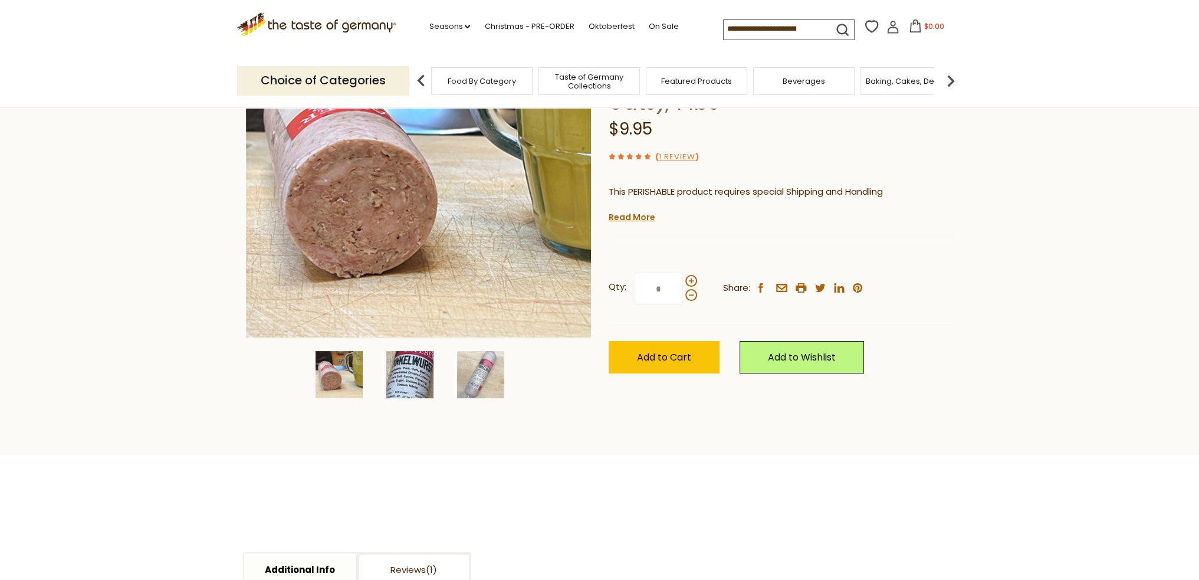 This screenshot has width=1199, height=580. Describe the element at coordinates (804, 81) in the screenshot. I see `a: Beverages` at that location.